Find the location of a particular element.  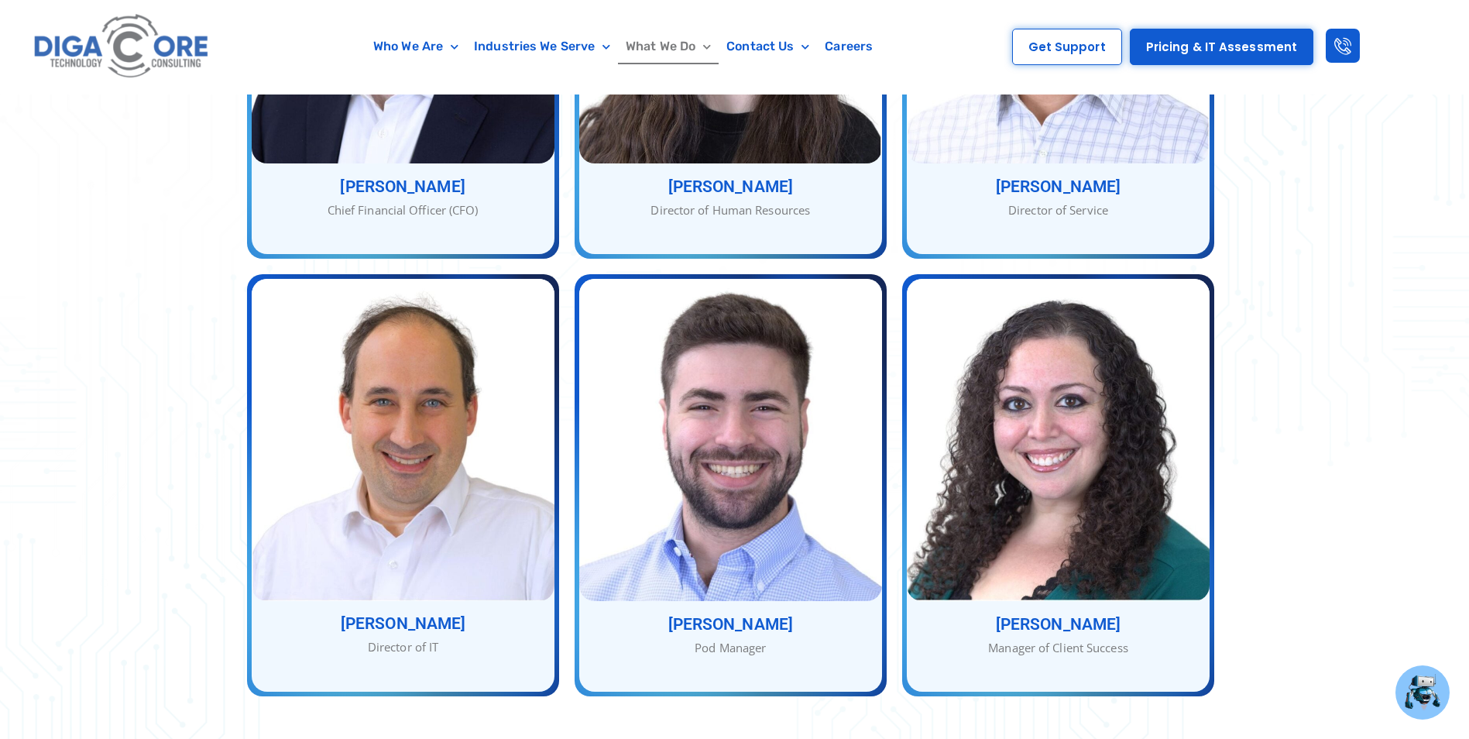

div: Chief Financial Officer (CFO) is located at coordinates (403, 210).